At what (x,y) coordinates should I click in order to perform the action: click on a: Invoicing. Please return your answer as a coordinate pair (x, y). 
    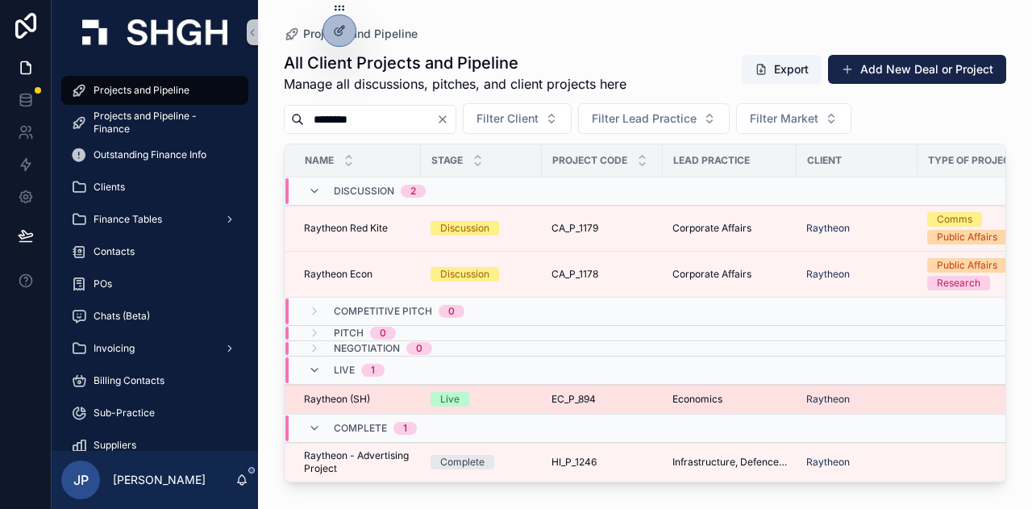
    Looking at the image, I should click on (155, 348).